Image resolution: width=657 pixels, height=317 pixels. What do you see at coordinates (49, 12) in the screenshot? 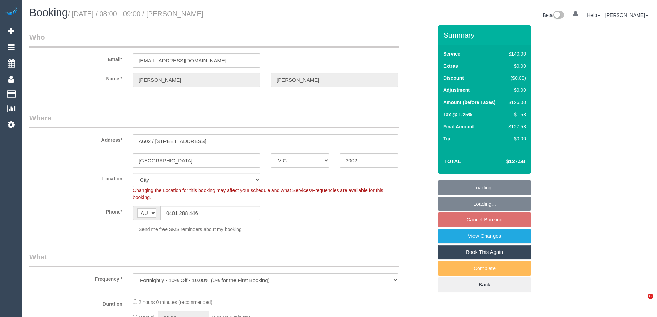
I see `span: Booking` at bounding box center [49, 12].